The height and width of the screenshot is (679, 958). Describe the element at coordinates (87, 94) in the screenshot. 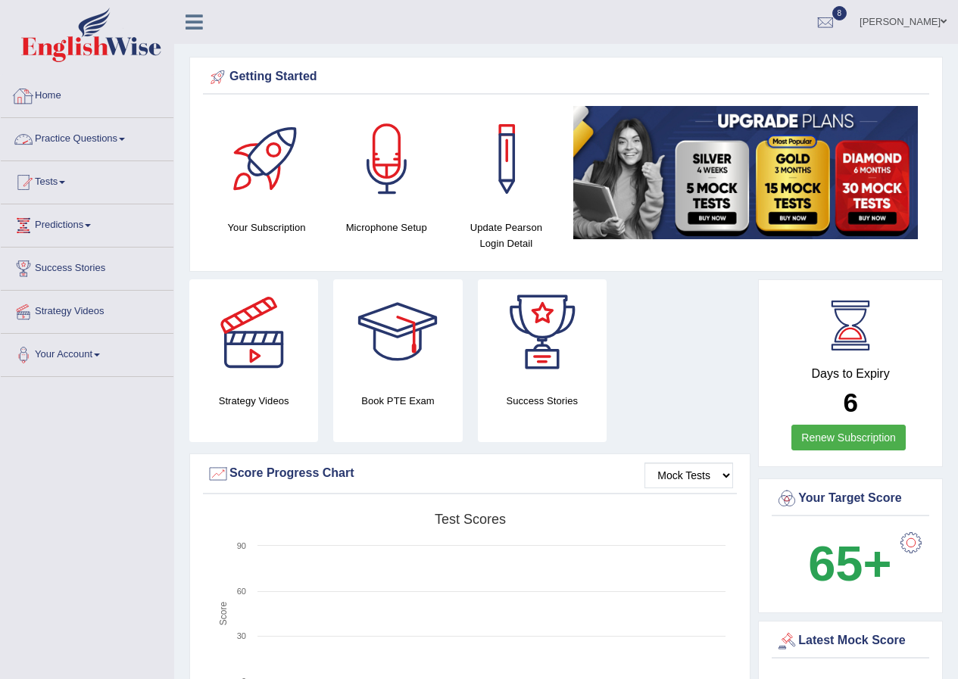

I see `a: Home` at that location.